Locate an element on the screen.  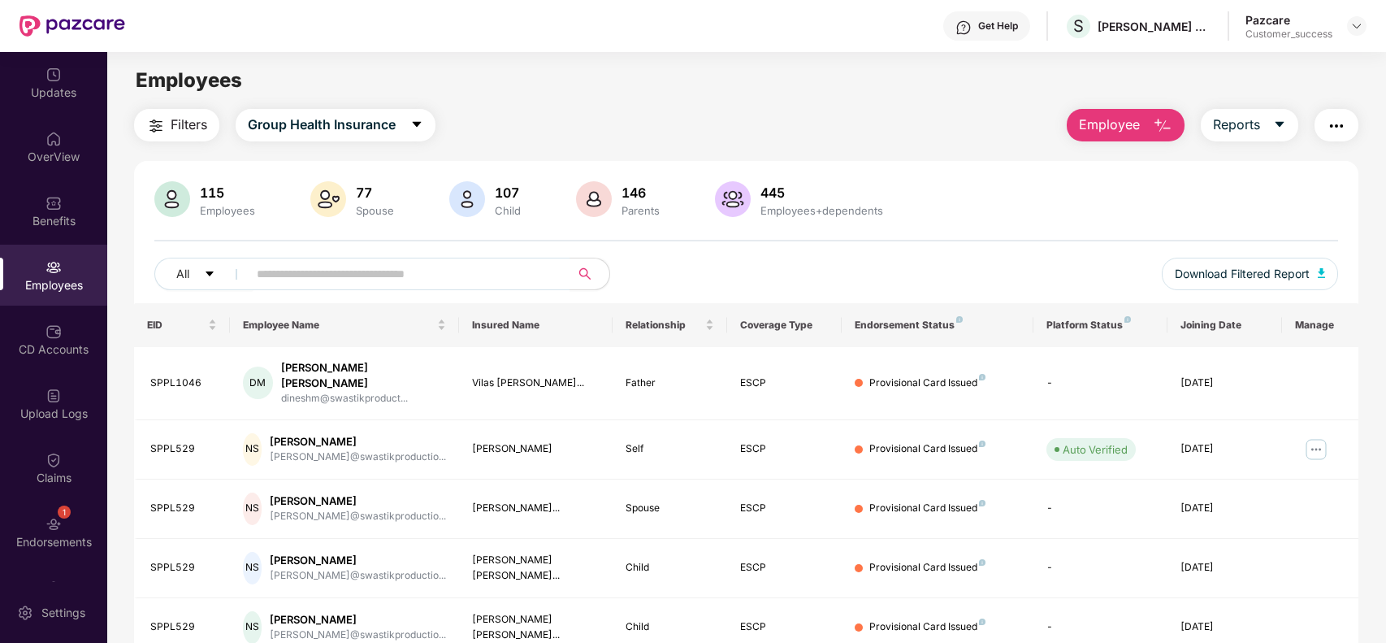
span: EID is located at coordinates (175, 325).